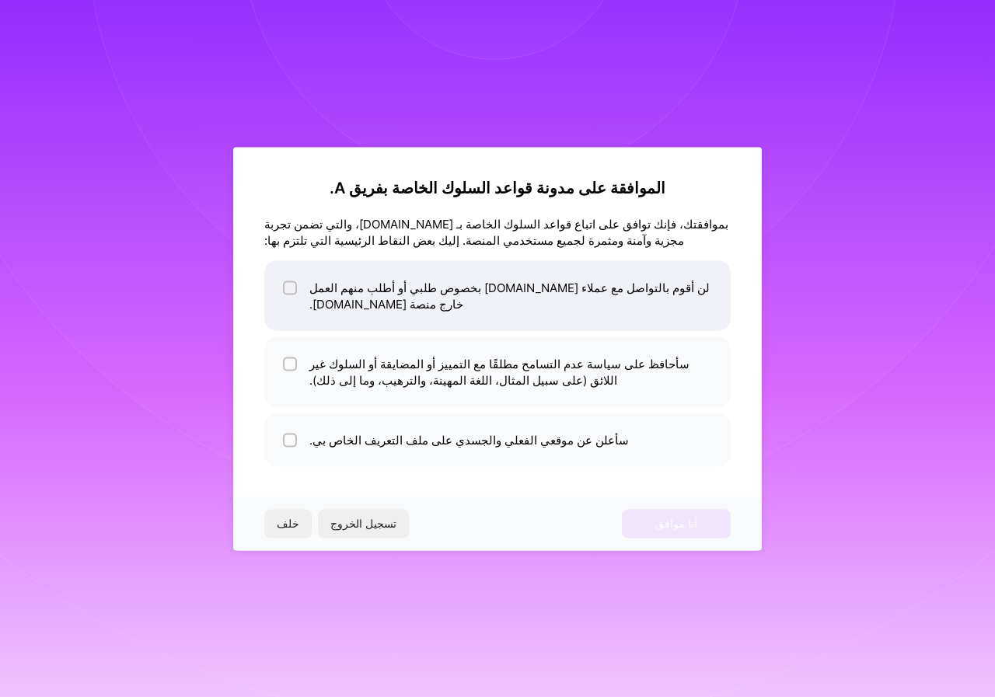  What do you see at coordinates (363, 523) in the screenshot?
I see `font: تسجيل الخروج` at bounding box center [363, 523].